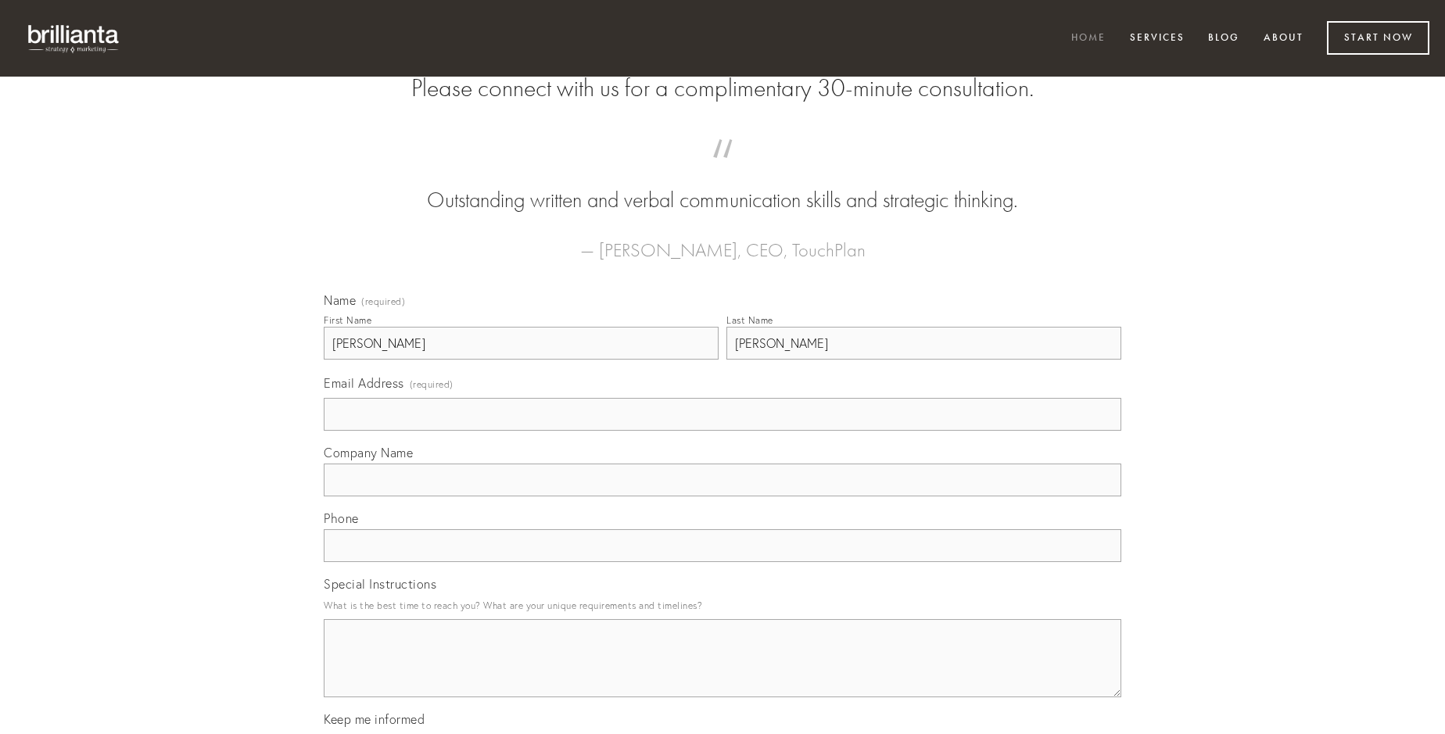 This screenshot has height=734, width=1445. Describe the element at coordinates (723, 88) in the screenshot. I see `h2: Please connect with us for a complimentary 30-minute consultation.` at that location.